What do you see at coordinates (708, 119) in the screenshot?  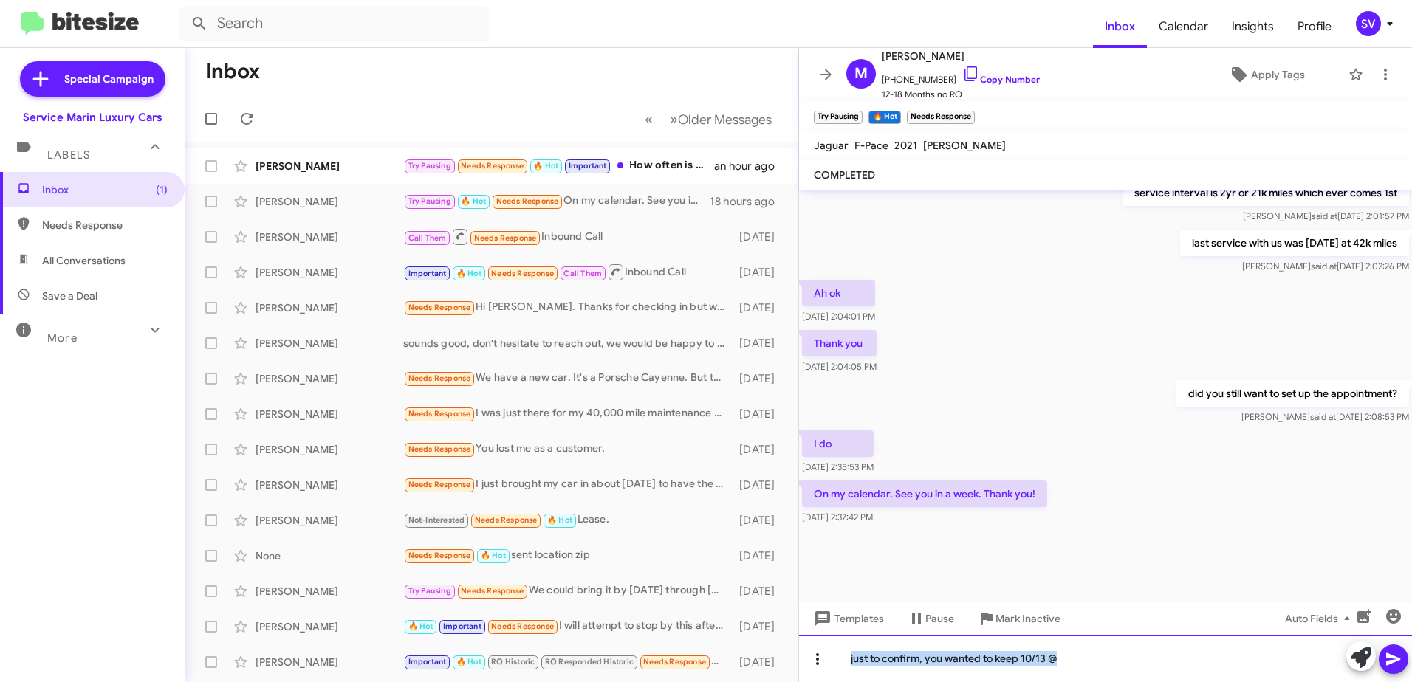 I see `nav: Page navigation example` at bounding box center [708, 119].